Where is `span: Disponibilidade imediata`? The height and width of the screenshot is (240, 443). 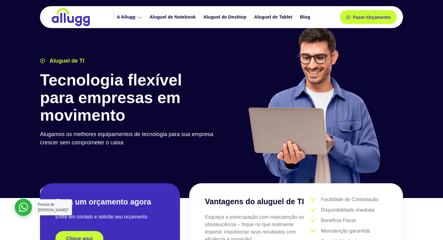
span: Disponibilidade imediata is located at coordinates (347, 210).